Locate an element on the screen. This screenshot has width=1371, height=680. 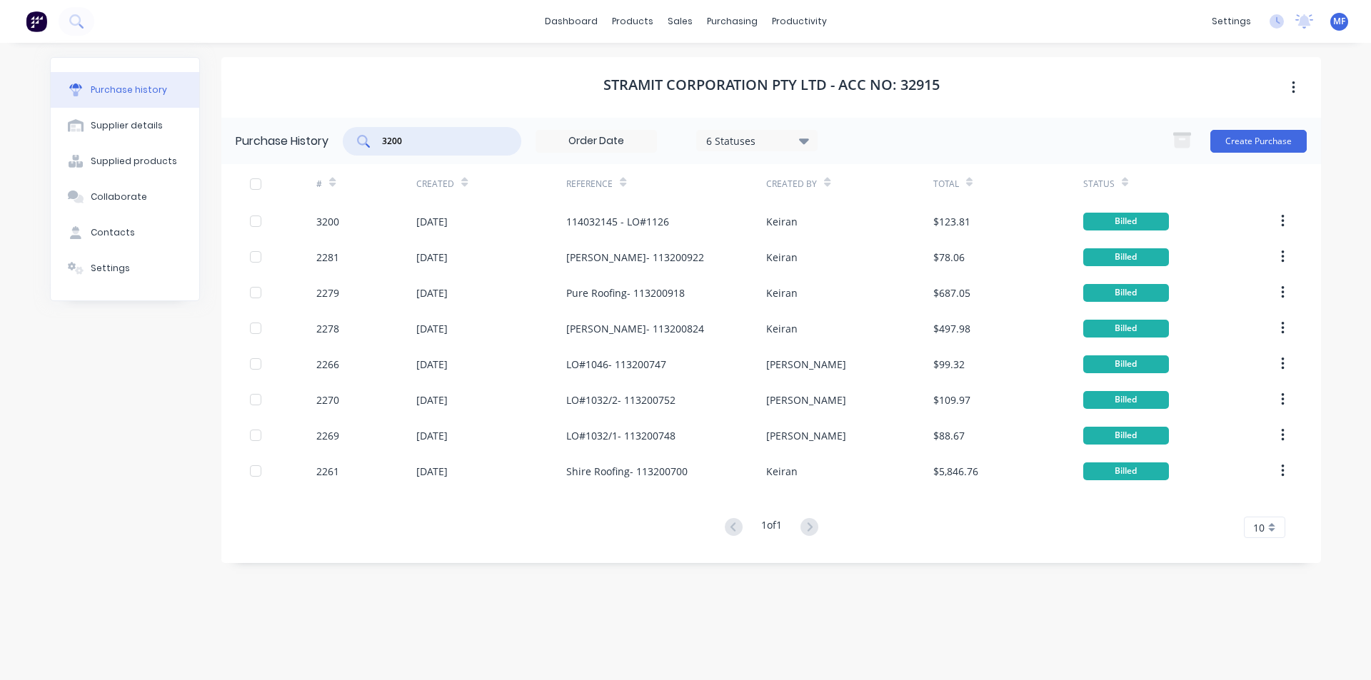
input: Search purchases... is located at coordinates (440, 141).